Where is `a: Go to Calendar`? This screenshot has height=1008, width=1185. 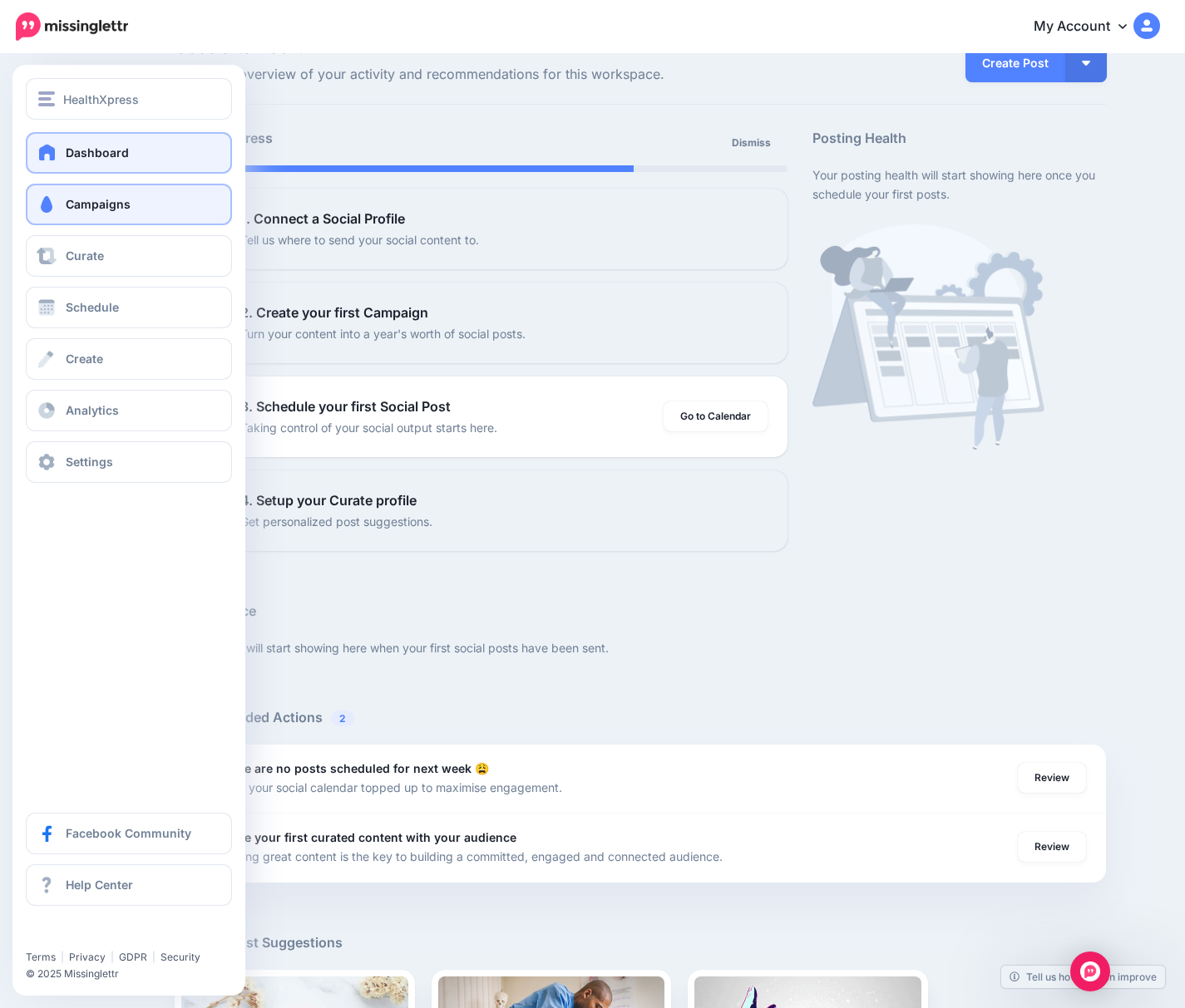 a: Go to Calendar is located at coordinates (715, 417).